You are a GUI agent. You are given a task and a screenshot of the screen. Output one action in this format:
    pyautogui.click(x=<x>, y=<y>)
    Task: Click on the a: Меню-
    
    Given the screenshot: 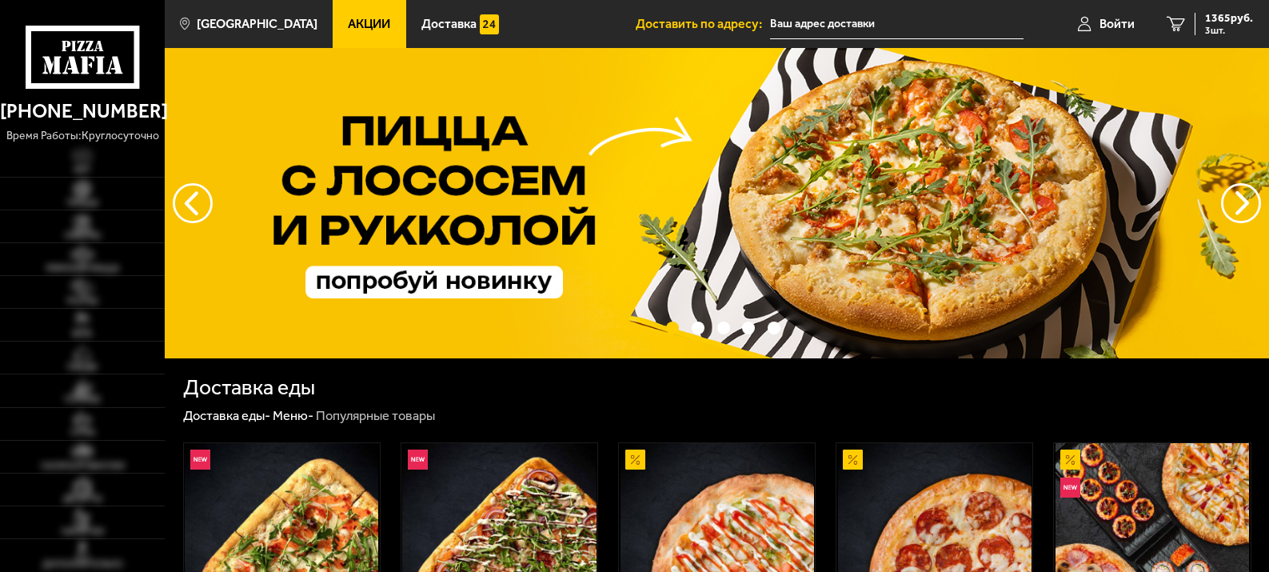 What is the action you would take?
    pyautogui.click(x=293, y=415)
    